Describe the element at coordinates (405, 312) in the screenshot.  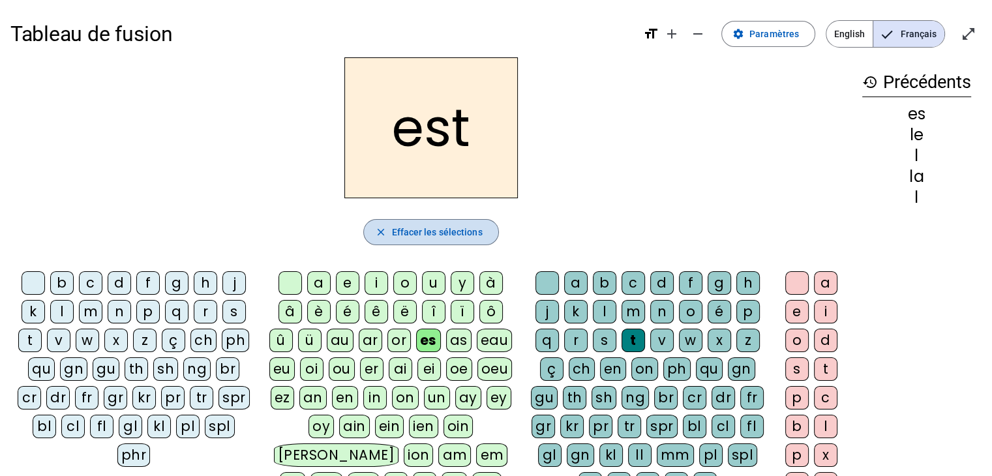
I see `div: ë` at that location.